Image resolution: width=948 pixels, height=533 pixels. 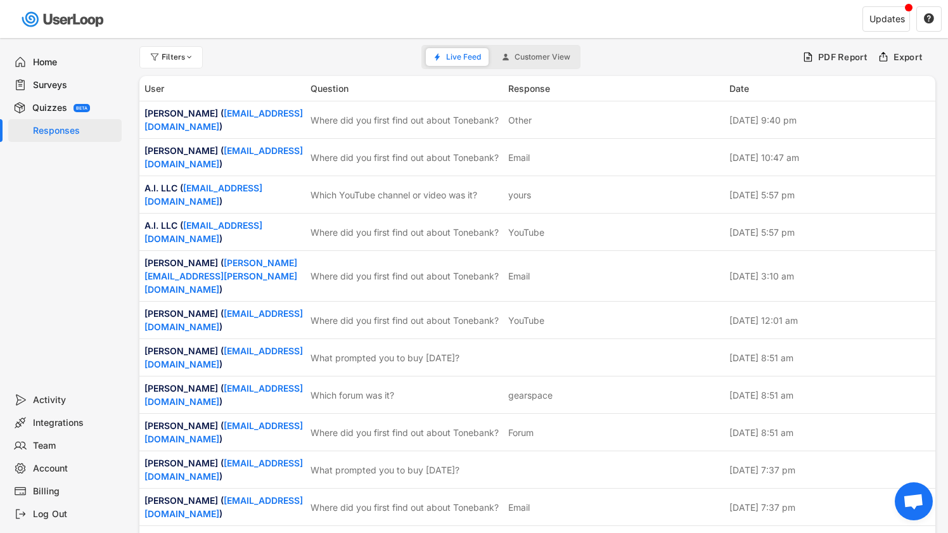 What do you see at coordinates (406, 395) in the screenshot?
I see `div: Which forum was it?` at bounding box center [406, 395].